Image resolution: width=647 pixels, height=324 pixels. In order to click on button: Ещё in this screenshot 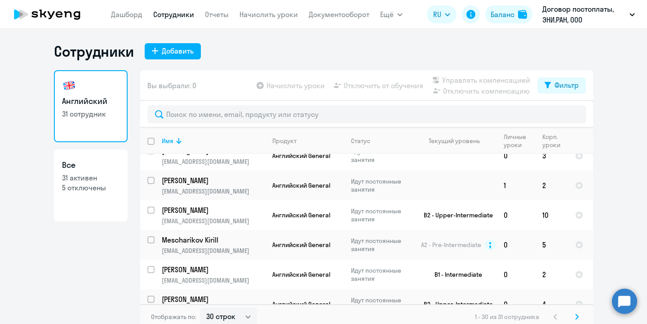, I will do `click(392, 14)`.